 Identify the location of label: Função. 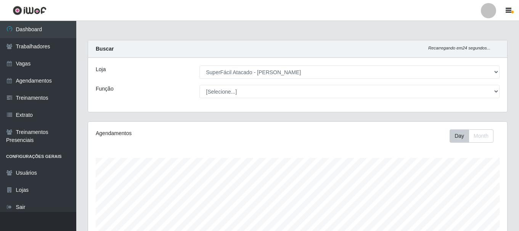
(104, 89).